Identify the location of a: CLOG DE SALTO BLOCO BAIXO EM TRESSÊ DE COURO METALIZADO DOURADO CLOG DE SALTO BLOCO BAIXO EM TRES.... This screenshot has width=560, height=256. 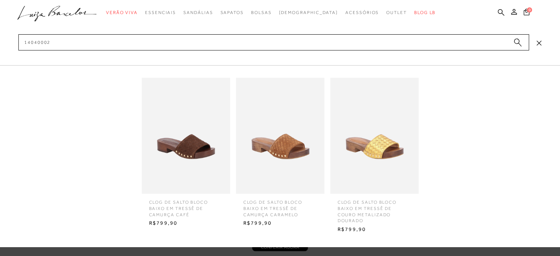
(374, 156).